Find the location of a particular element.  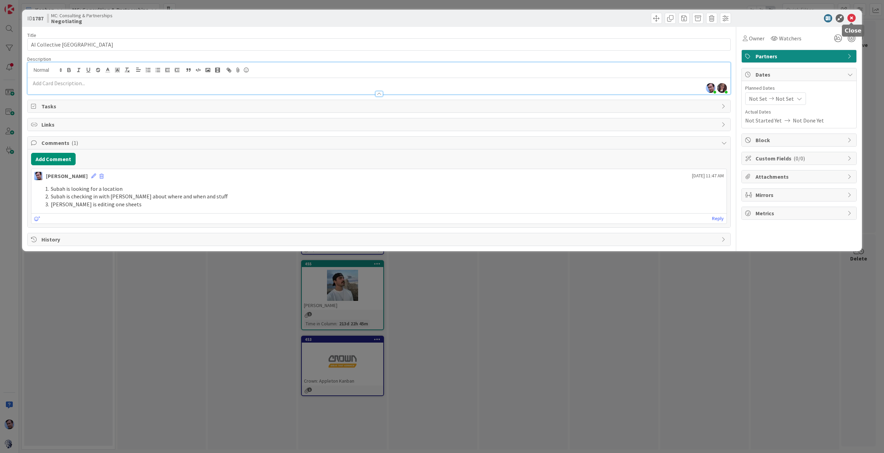

input: type card name here... is located at coordinates (379, 45).